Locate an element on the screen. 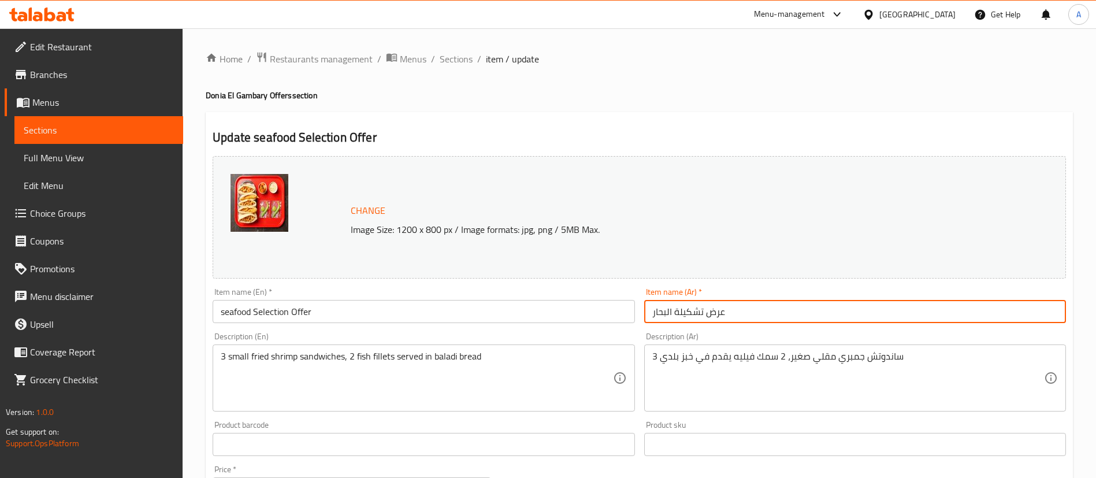 The height and width of the screenshot is (478, 1096). a: Support.OpsPlatform is located at coordinates (42, 443).